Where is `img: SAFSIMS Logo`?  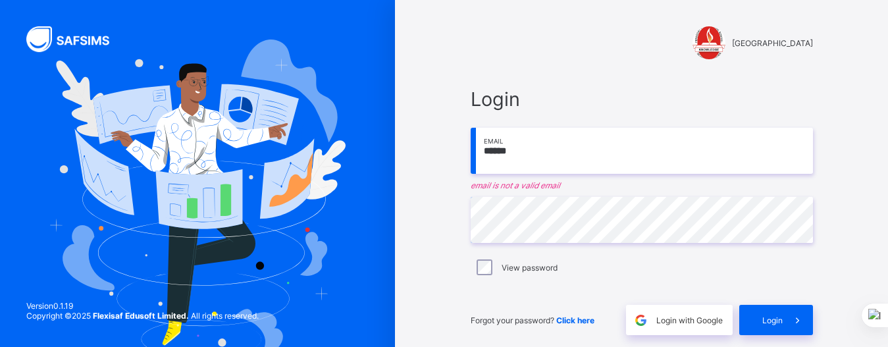
img: SAFSIMS Logo is located at coordinates (76, 39).